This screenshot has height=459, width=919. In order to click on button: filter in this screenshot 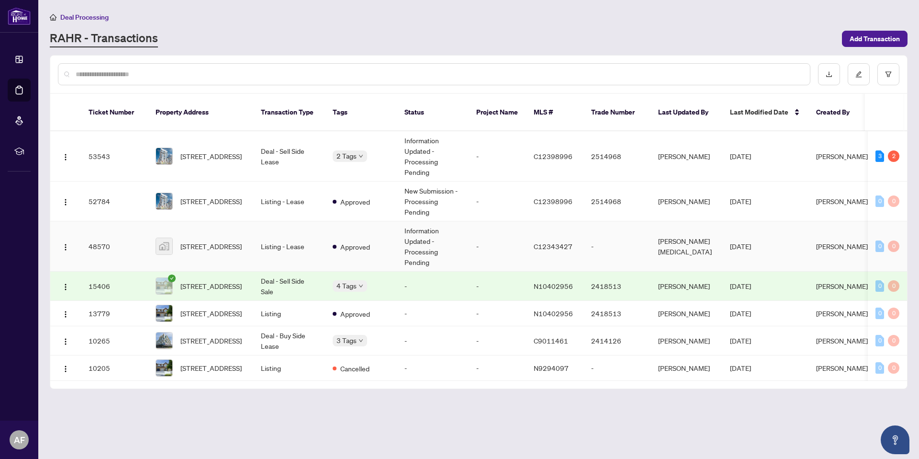, I will do `click(889, 74)`.